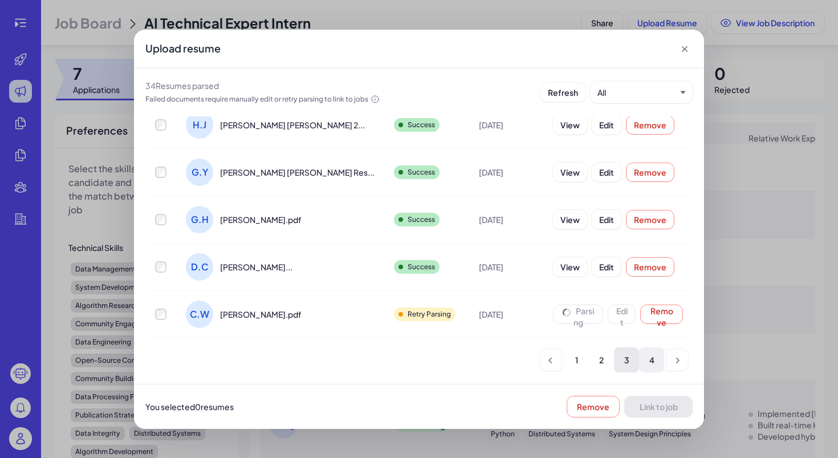 The height and width of the screenshot is (458, 838). I want to click on li: page 1, so click(576, 360).